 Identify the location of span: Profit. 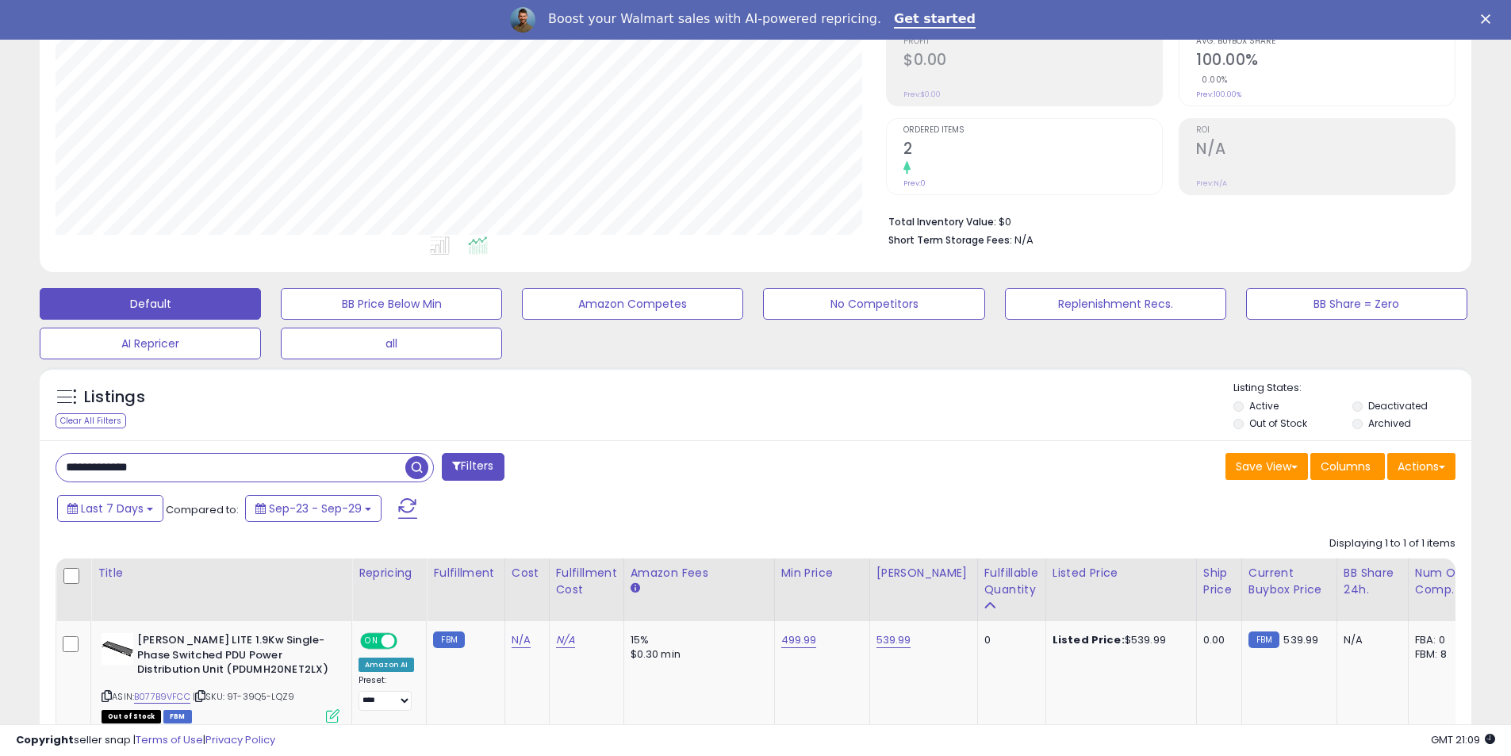
(1032, 41).